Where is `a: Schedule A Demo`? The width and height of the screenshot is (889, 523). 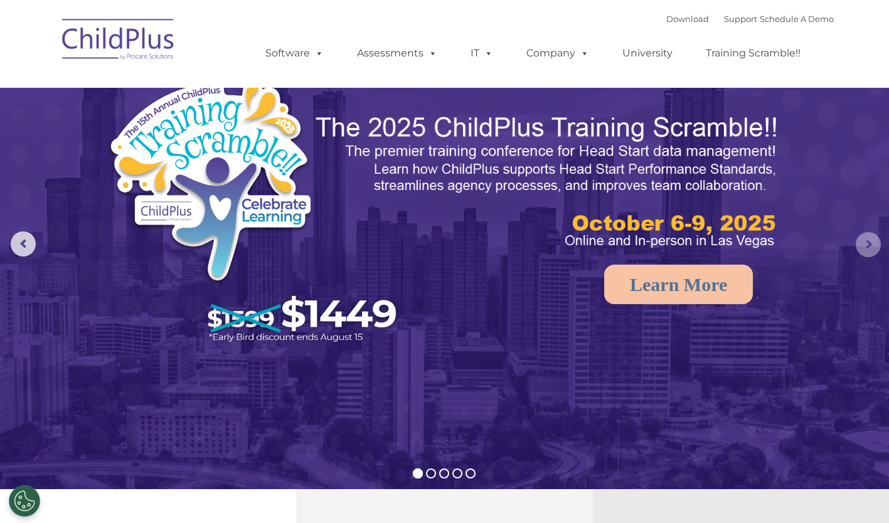
a: Schedule A Demo is located at coordinates (796, 19).